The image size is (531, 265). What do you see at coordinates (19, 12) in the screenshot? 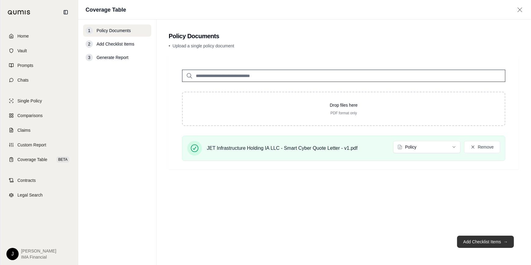
I see `img: Qumis Logo` at bounding box center [19, 12].